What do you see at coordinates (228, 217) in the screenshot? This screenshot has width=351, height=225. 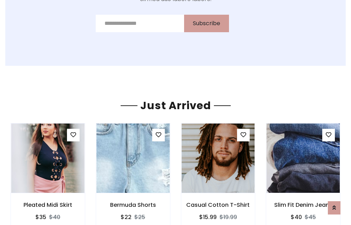 I see `del: $19.99` at bounding box center [228, 217].